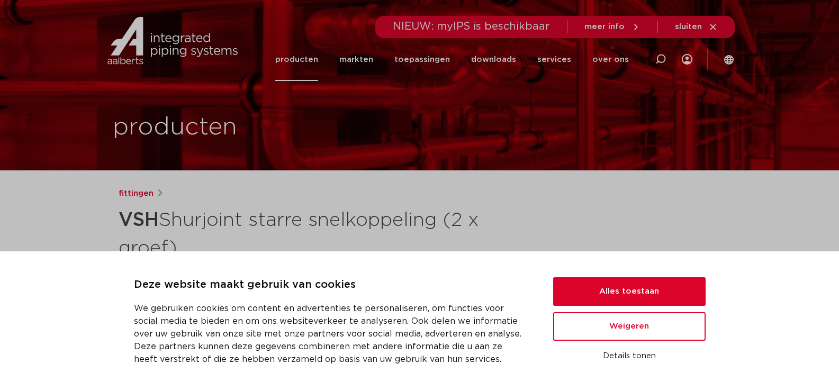 The height and width of the screenshot is (391, 839). Describe the element at coordinates (629, 291) in the screenshot. I see `button: Alles toestaan` at that location.